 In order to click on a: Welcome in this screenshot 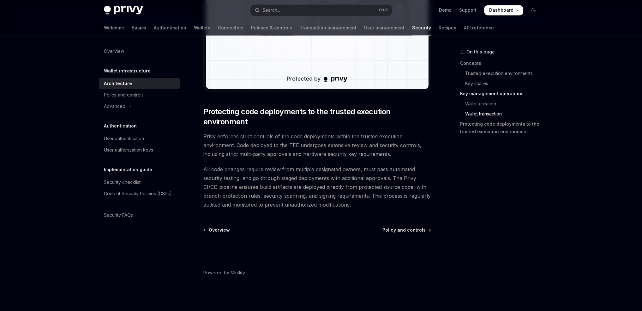, I will do `click(114, 28)`.